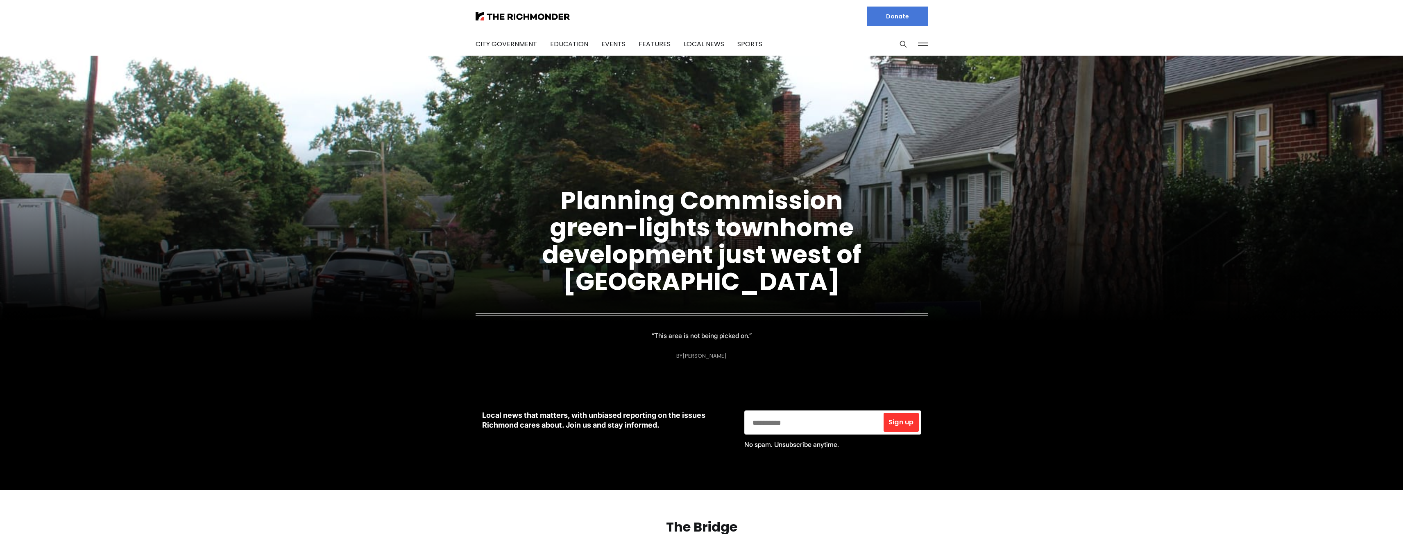 This screenshot has width=1403, height=534. I want to click on a: Local News, so click(704, 44).